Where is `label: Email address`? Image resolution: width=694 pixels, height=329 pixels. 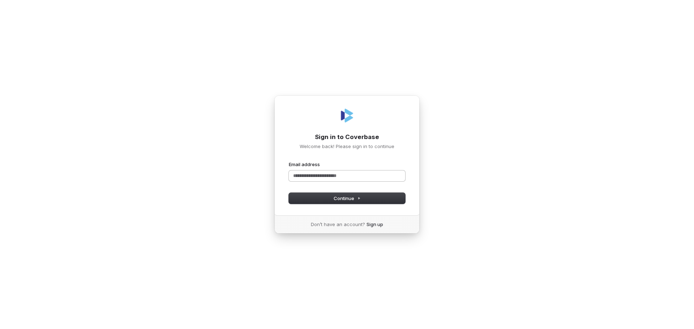
label: Email address is located at coordinates (304, 164).